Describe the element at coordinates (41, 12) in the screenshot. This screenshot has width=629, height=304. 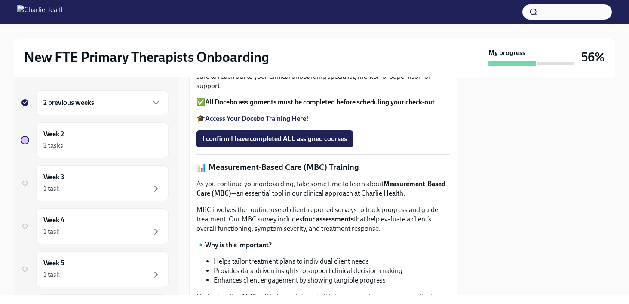
I see `img: CharlieHealth` at that location.